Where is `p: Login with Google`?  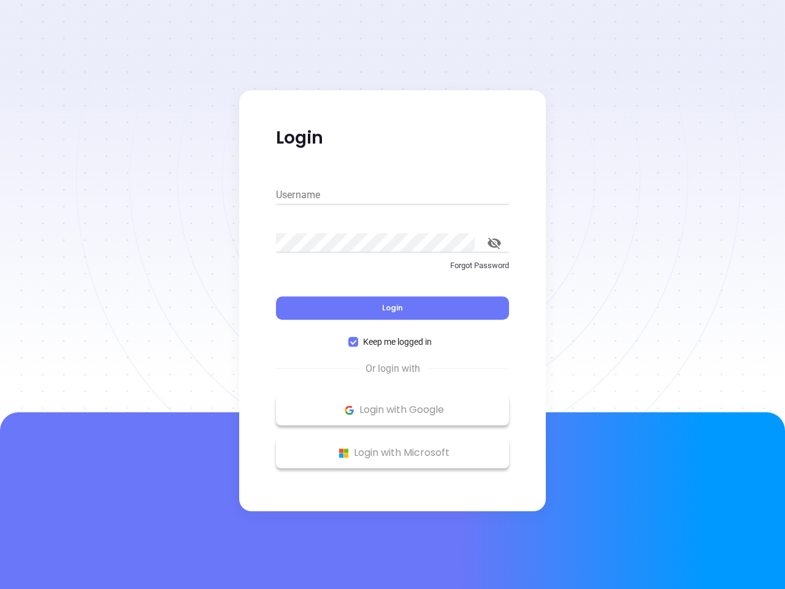 p: Login with Google is located at coordinates (393, 410).